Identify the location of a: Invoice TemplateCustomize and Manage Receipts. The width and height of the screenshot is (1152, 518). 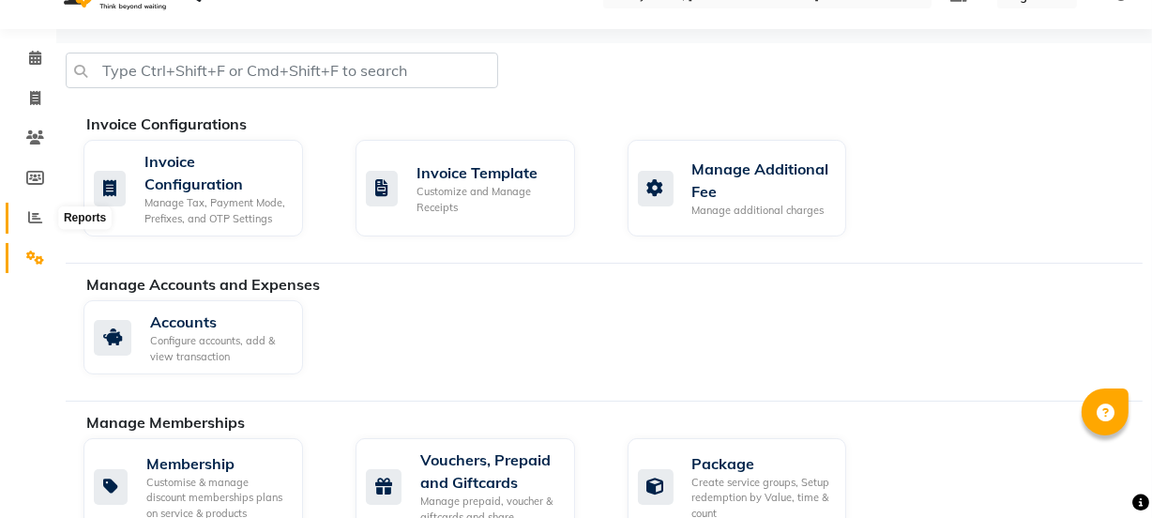
(477, 188).